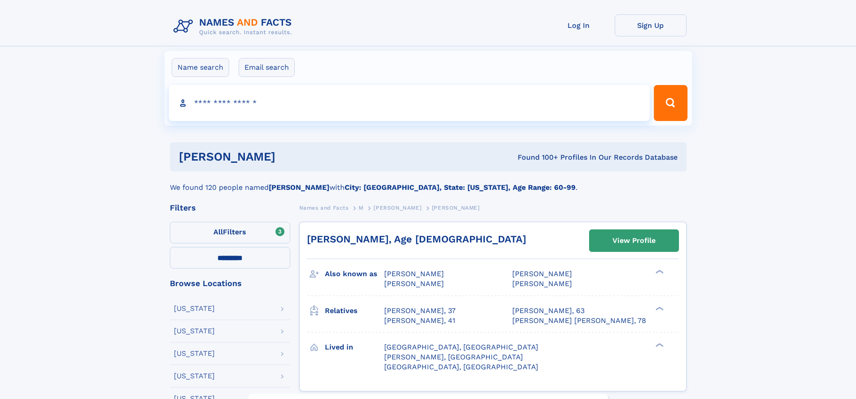 This screenshot has height=399, width=856. What do you see at coordinates (230, 283) in the screenshot?
I see `div: Browse Locations` at bounding box center [230, 283].